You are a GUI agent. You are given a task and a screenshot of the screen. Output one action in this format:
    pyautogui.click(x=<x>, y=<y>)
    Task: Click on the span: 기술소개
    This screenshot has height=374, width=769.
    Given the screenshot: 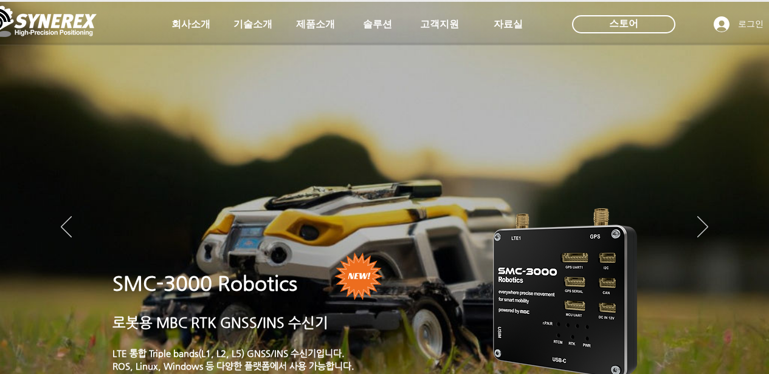 What is the action you would take?
    pyautogui.click(x=253, y=24)
    